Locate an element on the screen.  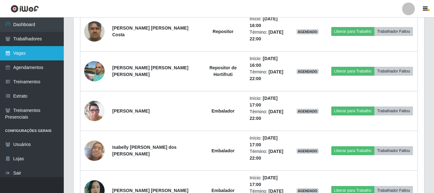
img: CoreUI Logo is located at coordinates (25, 9).